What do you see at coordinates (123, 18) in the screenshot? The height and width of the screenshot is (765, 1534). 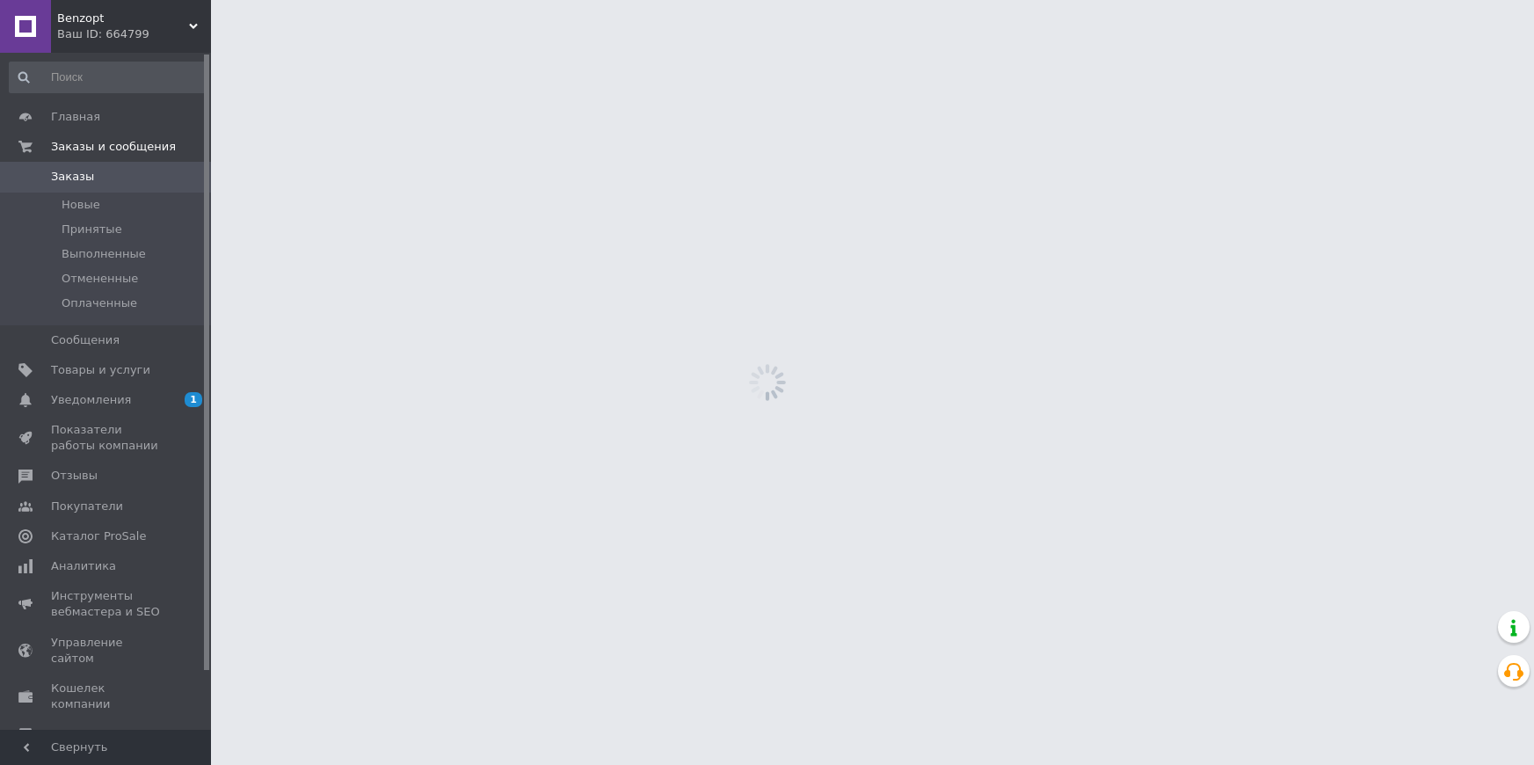 I see `span: Benzopt` at bounding box center [123, 18].